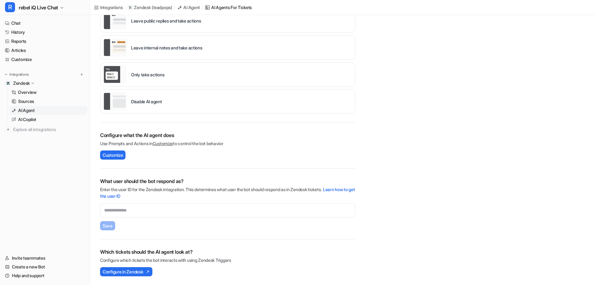 Image resolution: width=596 pixels, height=285 pixels. What do you see at coordinates (115, 48) in the screenshot?
I see `img: Leave internal notes and take actions` at bounding box center [115, 48].